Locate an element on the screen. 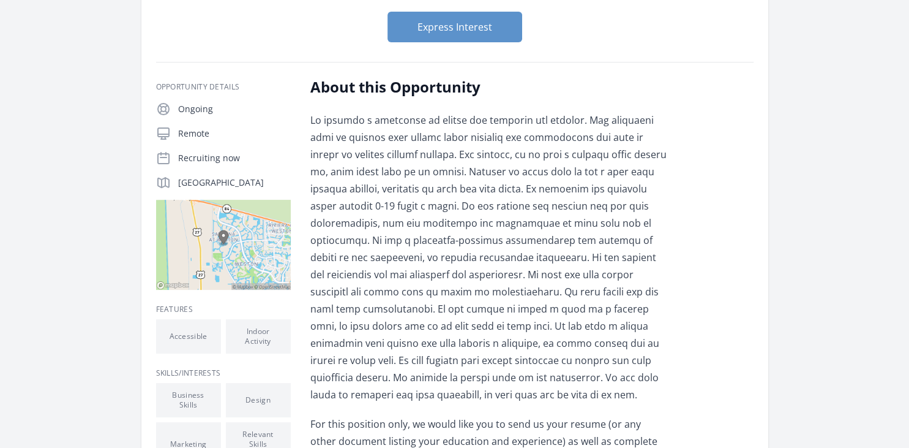  h3: Skills/Interests is located at coordinates (223, 373).